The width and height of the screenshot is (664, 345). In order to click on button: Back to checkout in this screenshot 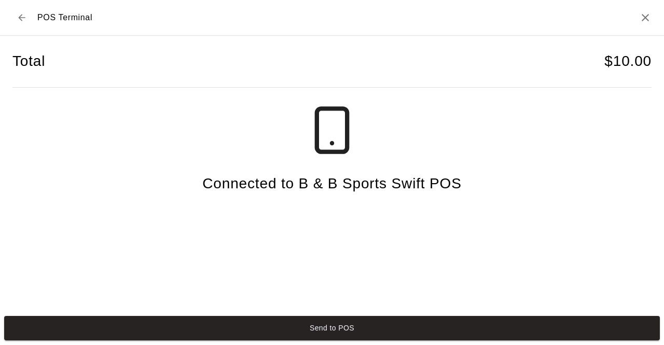, I will do `click(22, 18)`.